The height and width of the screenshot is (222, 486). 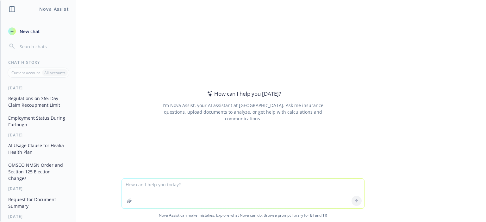 What do you see at coordinates (43, 47) in the screenshot?
I see `input: Search chats` at bounding box center [43, 47].